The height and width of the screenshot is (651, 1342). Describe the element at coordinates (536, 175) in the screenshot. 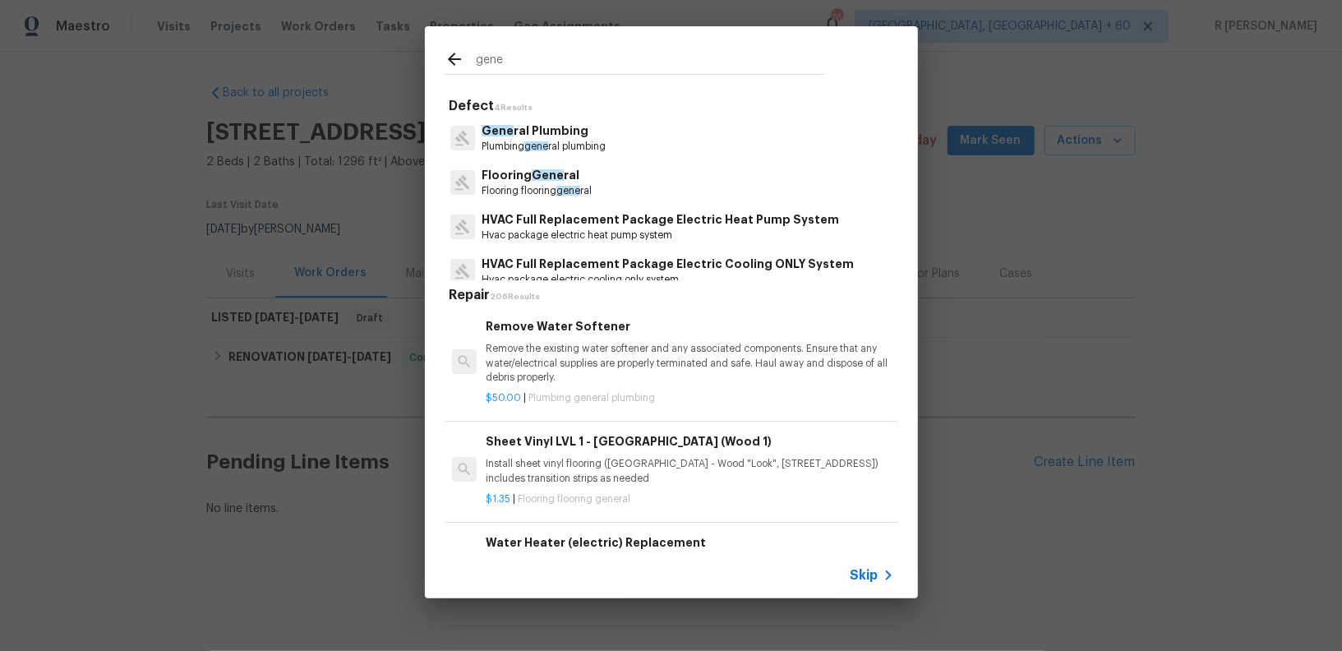

I see `p: Flooring ral` at that location.